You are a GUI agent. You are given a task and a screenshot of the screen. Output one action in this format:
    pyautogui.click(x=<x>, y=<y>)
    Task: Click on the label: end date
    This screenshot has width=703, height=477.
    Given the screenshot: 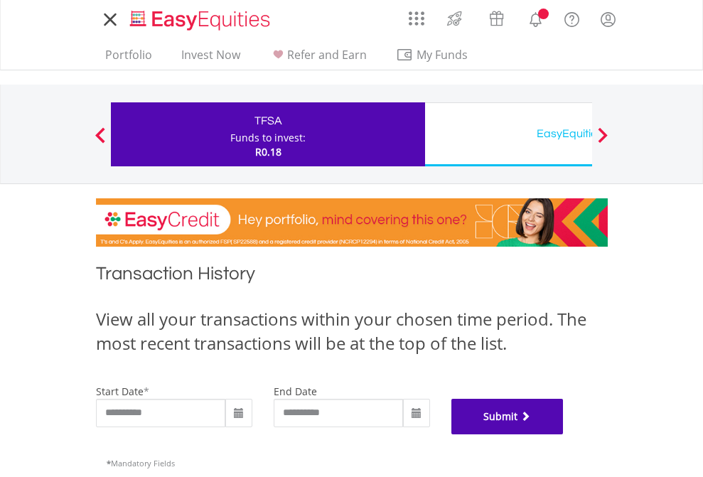 What is the action you would take?
    pyautogui.click(x=295, y=391)
    